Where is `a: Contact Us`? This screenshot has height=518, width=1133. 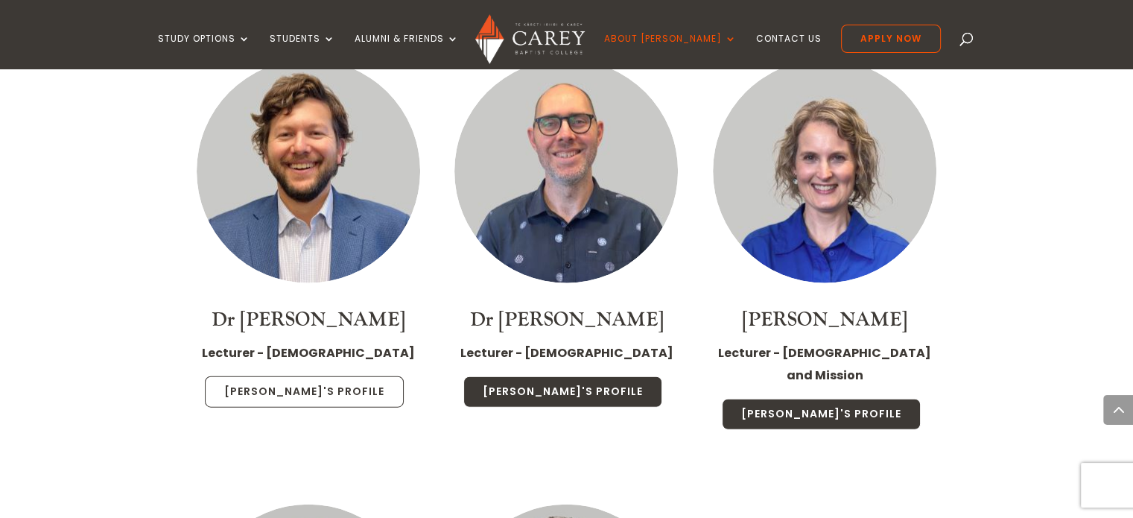
a: Contact Us is located at coordinates (789, 51).